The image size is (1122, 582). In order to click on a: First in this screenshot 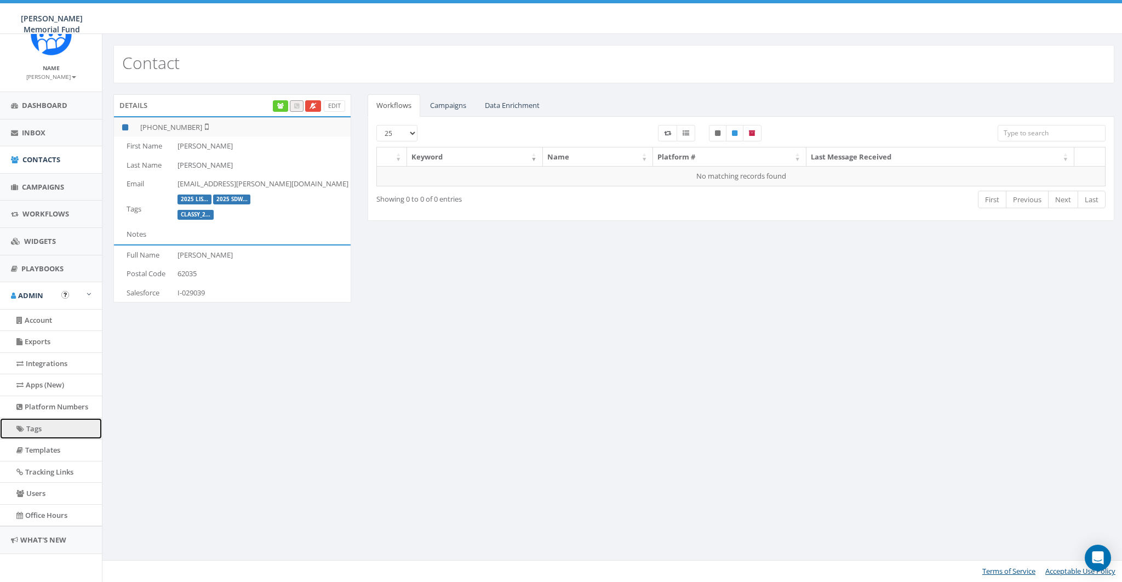, I will do `click(992, 199)`.